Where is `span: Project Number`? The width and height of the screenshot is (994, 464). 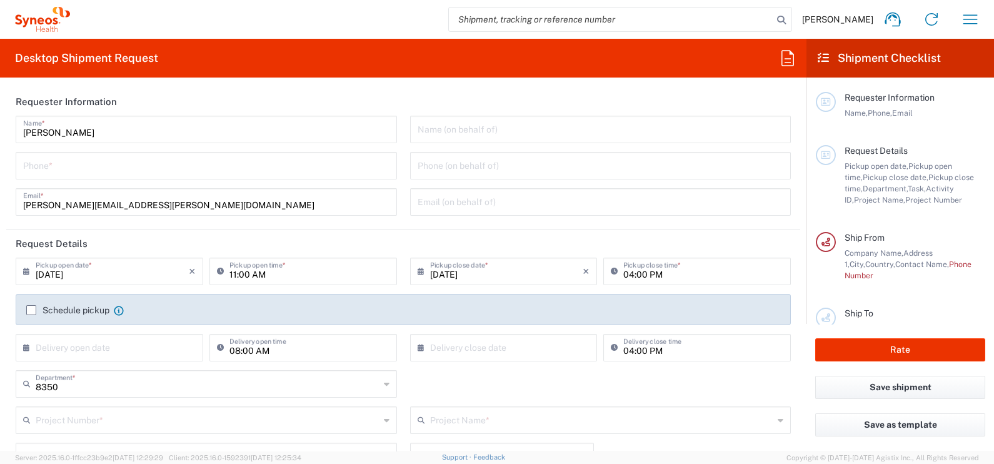
span: Project Number is located at coordinates (933, 199).